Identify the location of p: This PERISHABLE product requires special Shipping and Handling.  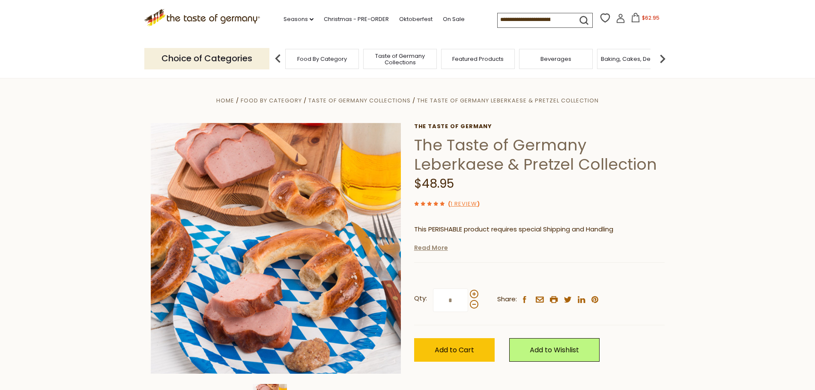
(539, 229).